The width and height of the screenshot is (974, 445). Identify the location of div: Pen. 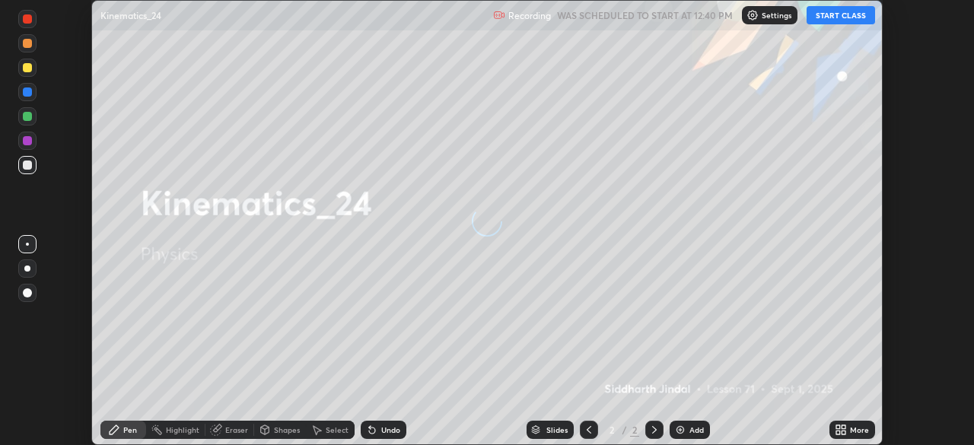
(130, 430).